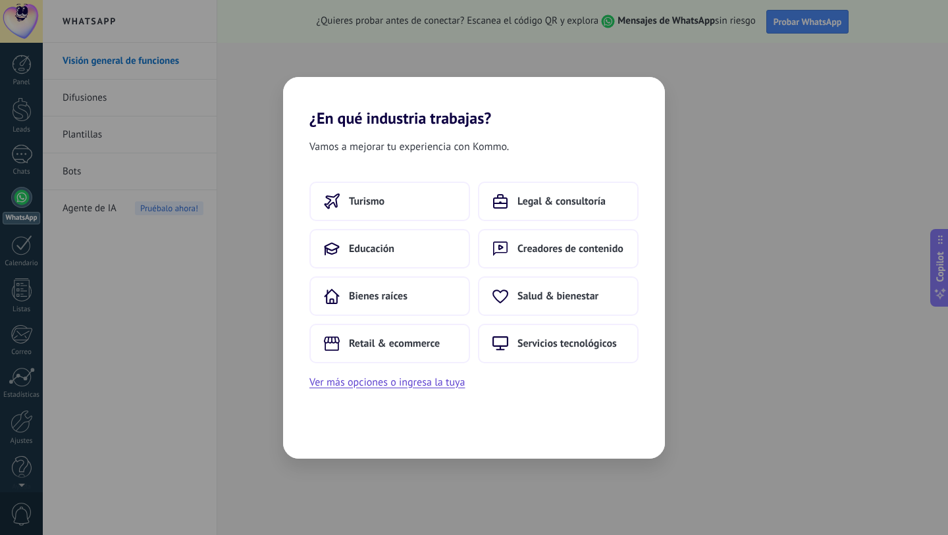 The height and width of the screenshot is (535, 948). Describe the element at coordinates (561, 201) in the screenshot. I see `span: Legal & consultoría` at that location.